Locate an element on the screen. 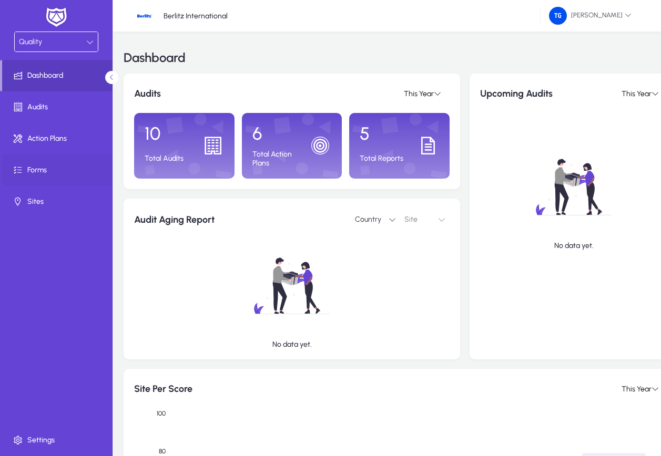 This screenshot has height=456, width=661. img: 19.jpg is located at coordinates (144, 16).